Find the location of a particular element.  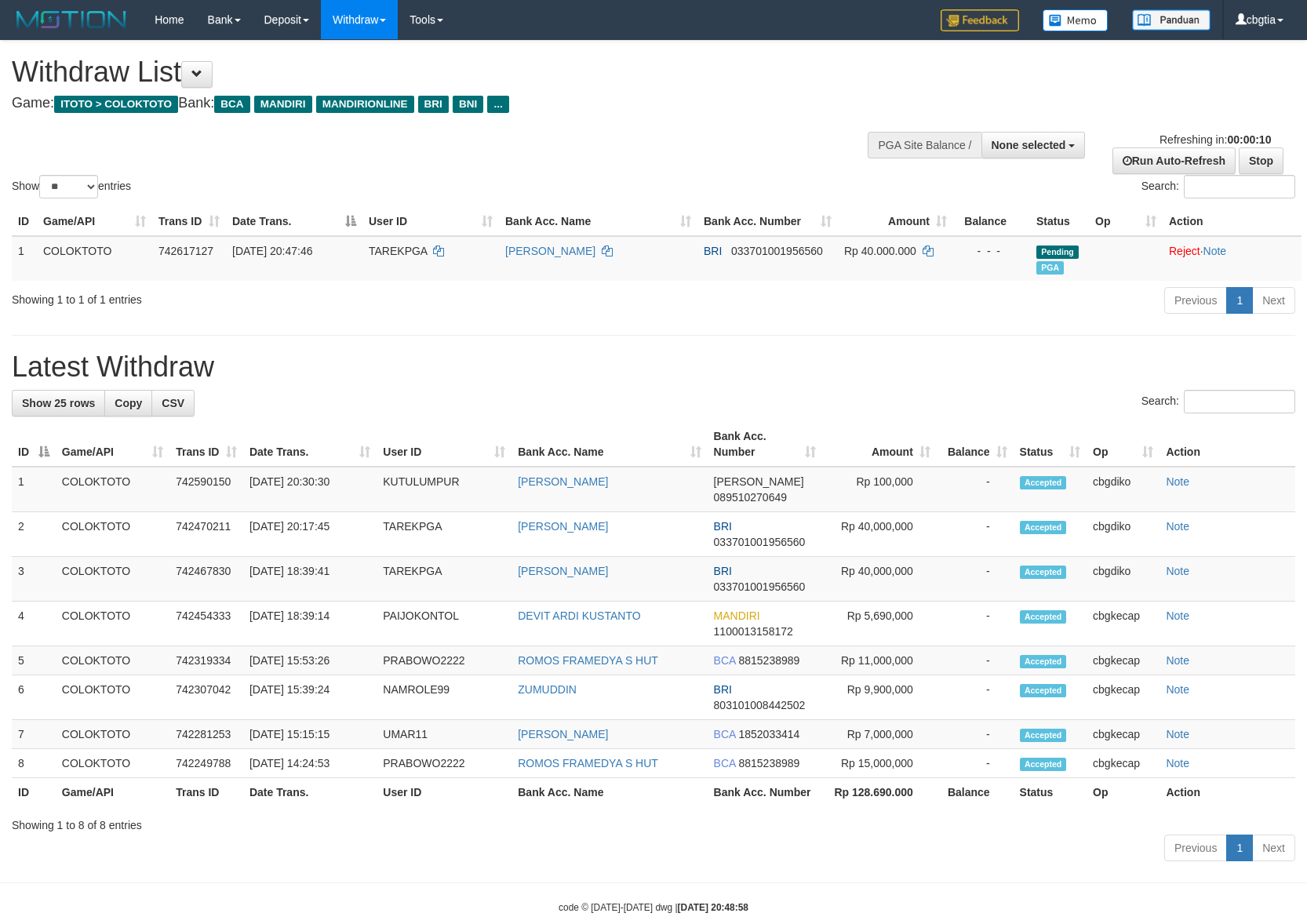

div: Showing 1 to 8 of 8 entries is located at coordinates (654, 822).